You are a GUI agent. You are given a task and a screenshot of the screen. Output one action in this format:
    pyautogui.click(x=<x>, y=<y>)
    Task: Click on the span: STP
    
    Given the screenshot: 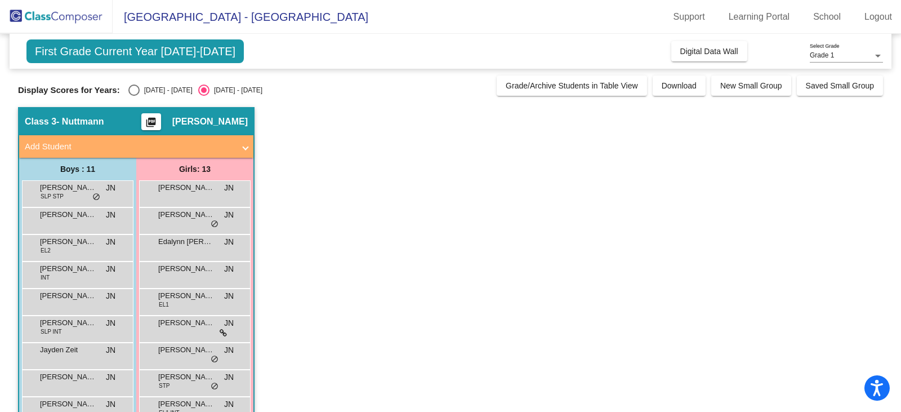 What is the action you would take?
    pyautogui.click(x=164, y=385)
    